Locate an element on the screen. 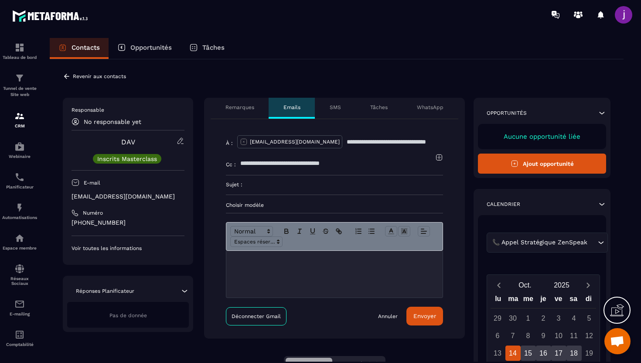  span: 📞 Appel Stratégique ZenSpeak is located at coordinates (539, 242).